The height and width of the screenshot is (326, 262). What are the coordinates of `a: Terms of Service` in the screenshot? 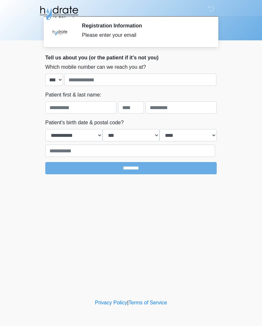 It's located at (147, 303).